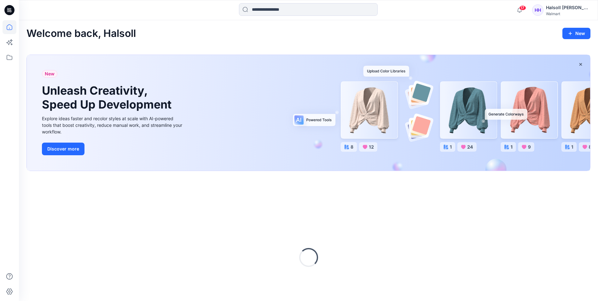 The height and width of the screenshot is (301, 598). Describe the element at coordinates (576, 33) in the screenshot. I see `button: New` at that location.